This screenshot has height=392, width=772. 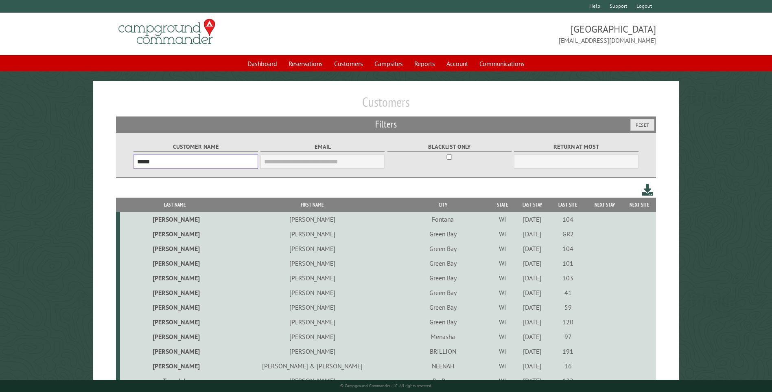 I want to click on th: Next Site, so click(x=640, y=204).